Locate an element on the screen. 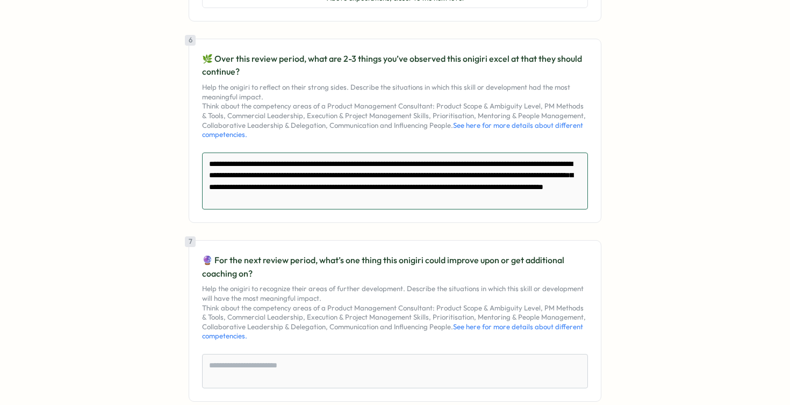 Image resolution: width=790 pixels, height=405 pixels. p: Help the onigiri to reflect on their strong sides. Describe the situations in which this skill or... is located at coordinates (395, 111).